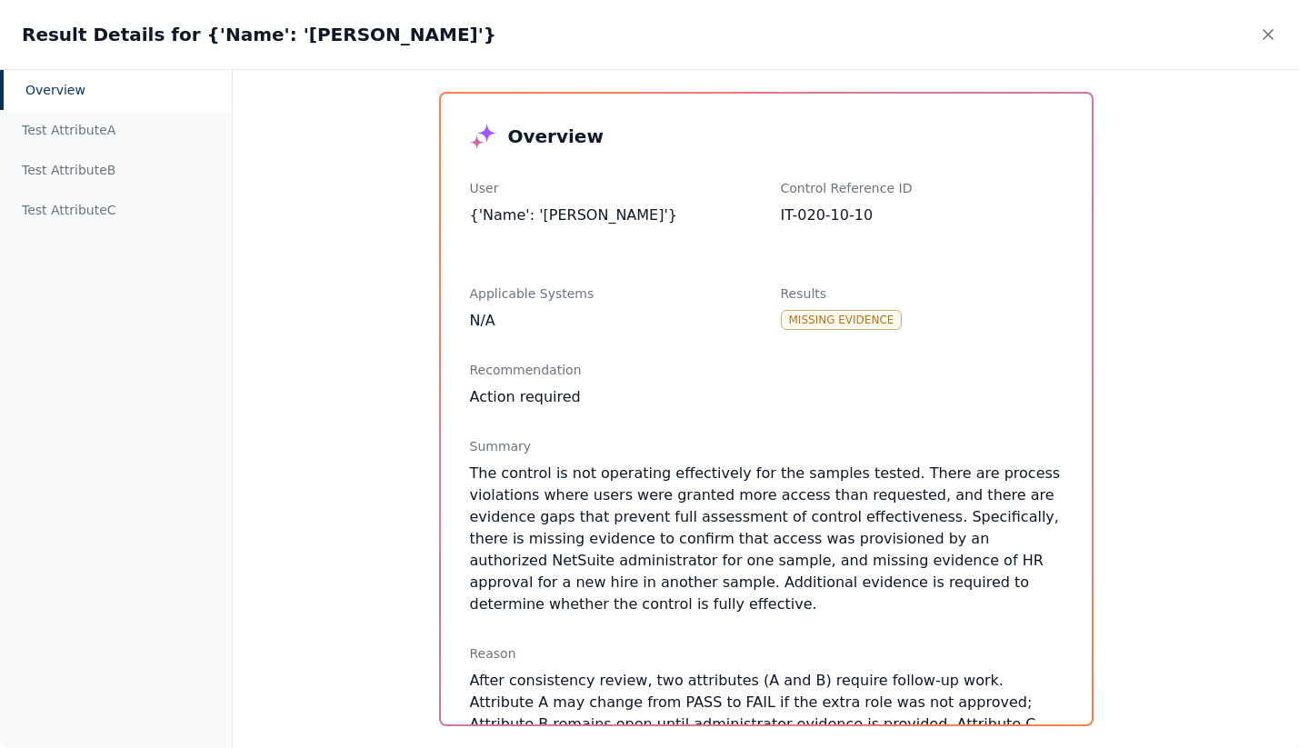  Describe the element at coordinates (922, 294) in the screenshot. I see `div: Results` at that location.